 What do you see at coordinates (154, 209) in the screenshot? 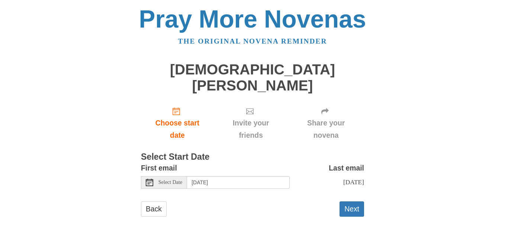
I see `a: Back` at bounding box center [154, 209].